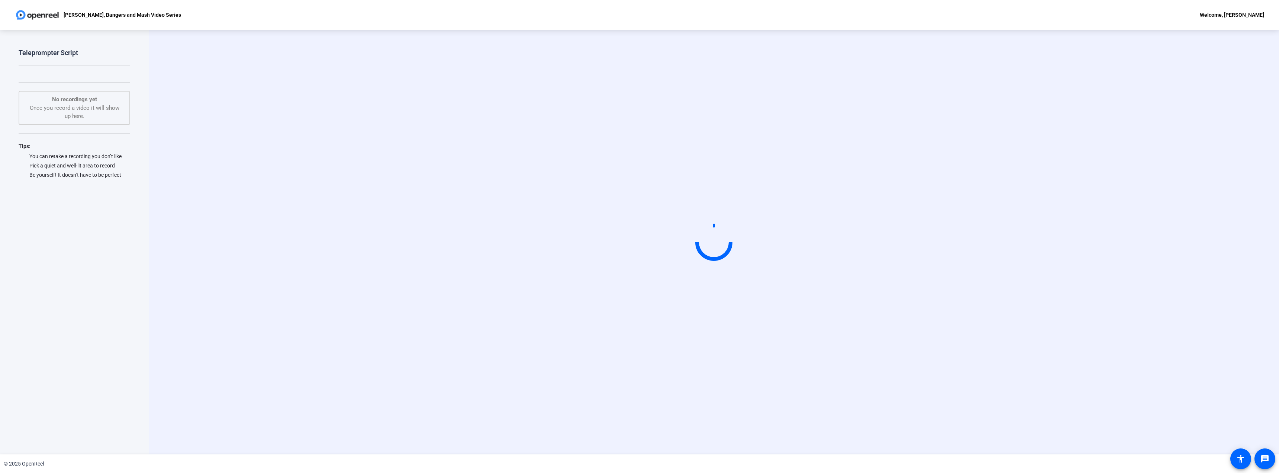  What do you see at coordinates (1265, 459) in the screenshot?
I see `mat-icon: message` at bounding box center [1265, 459].